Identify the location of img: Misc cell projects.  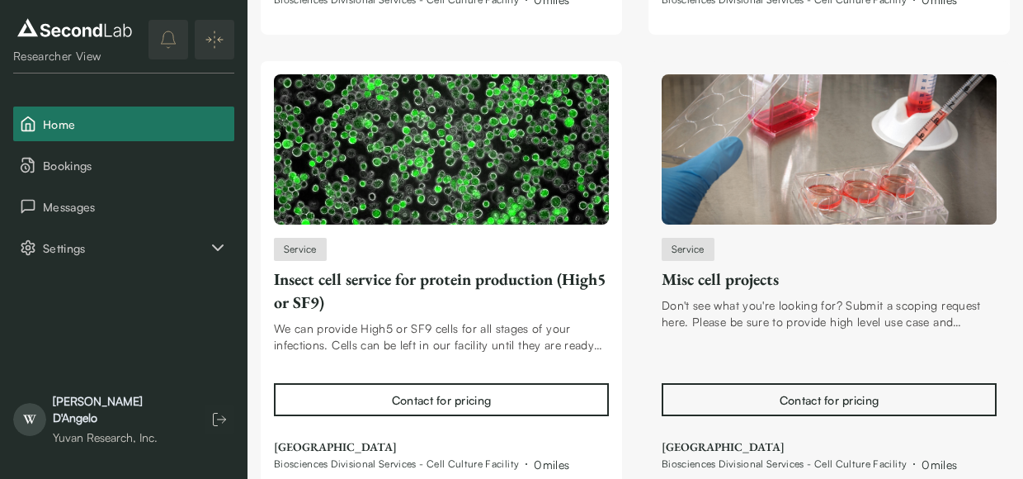
(829, 149).